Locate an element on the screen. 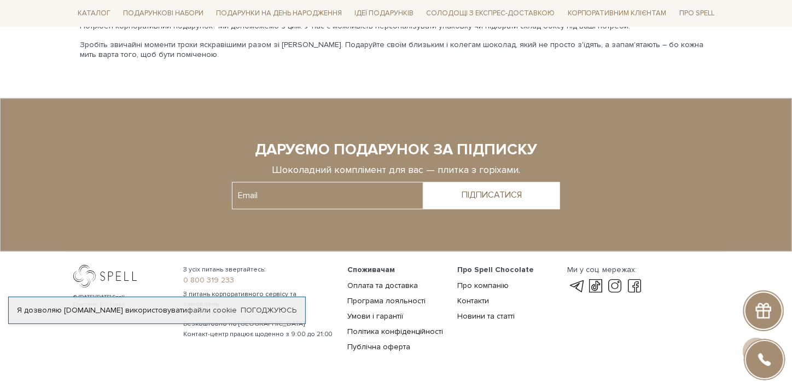  span: З усіх питань звертайтесь: is located at coordinates (259, 270).